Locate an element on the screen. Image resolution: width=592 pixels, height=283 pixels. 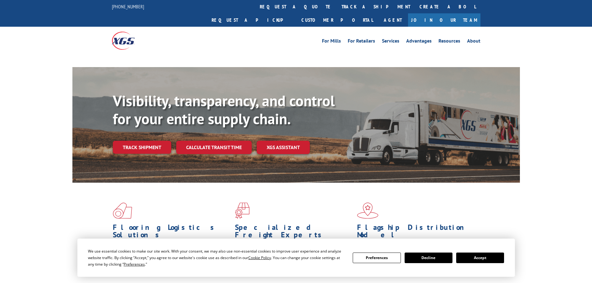
a: Advantages is located at coordinates (419, 42).